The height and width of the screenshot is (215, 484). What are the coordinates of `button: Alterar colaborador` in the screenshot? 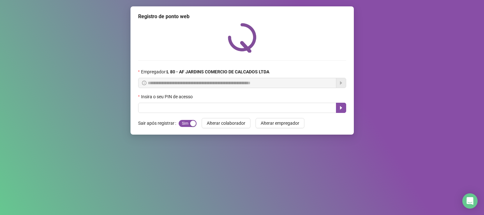 It's located at (226, 123).